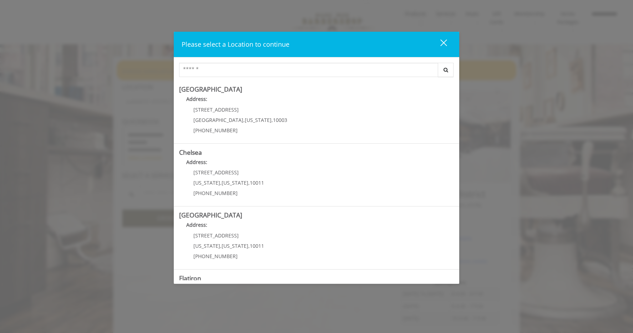  What do you see at coordinates (439, 44) in the screenshot?
I see `button: close dialog` at bounding box center [439, 44].